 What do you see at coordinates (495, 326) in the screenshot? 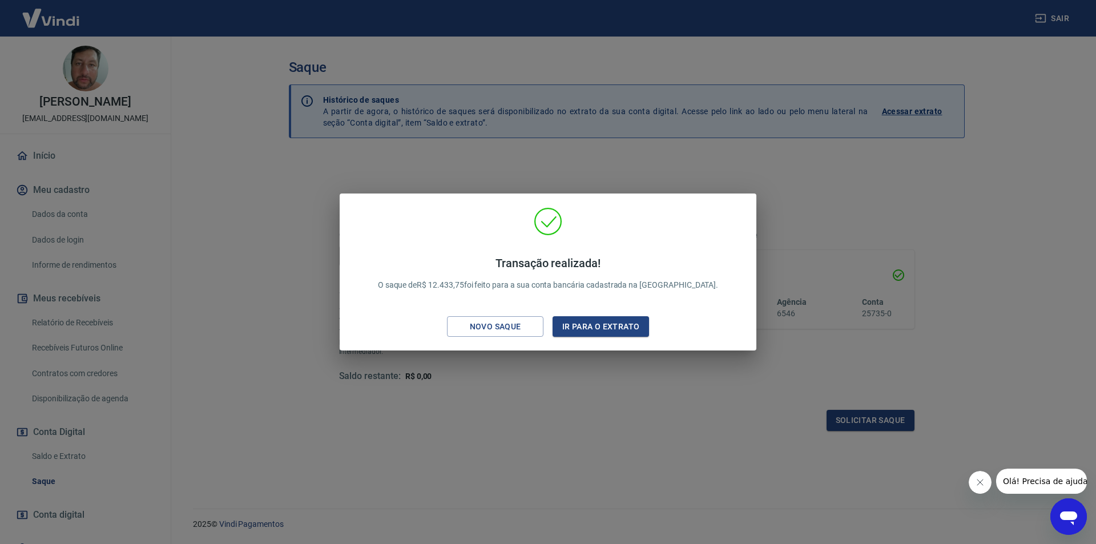
I see `div: Novo saque` at bounding box center [495, 326].